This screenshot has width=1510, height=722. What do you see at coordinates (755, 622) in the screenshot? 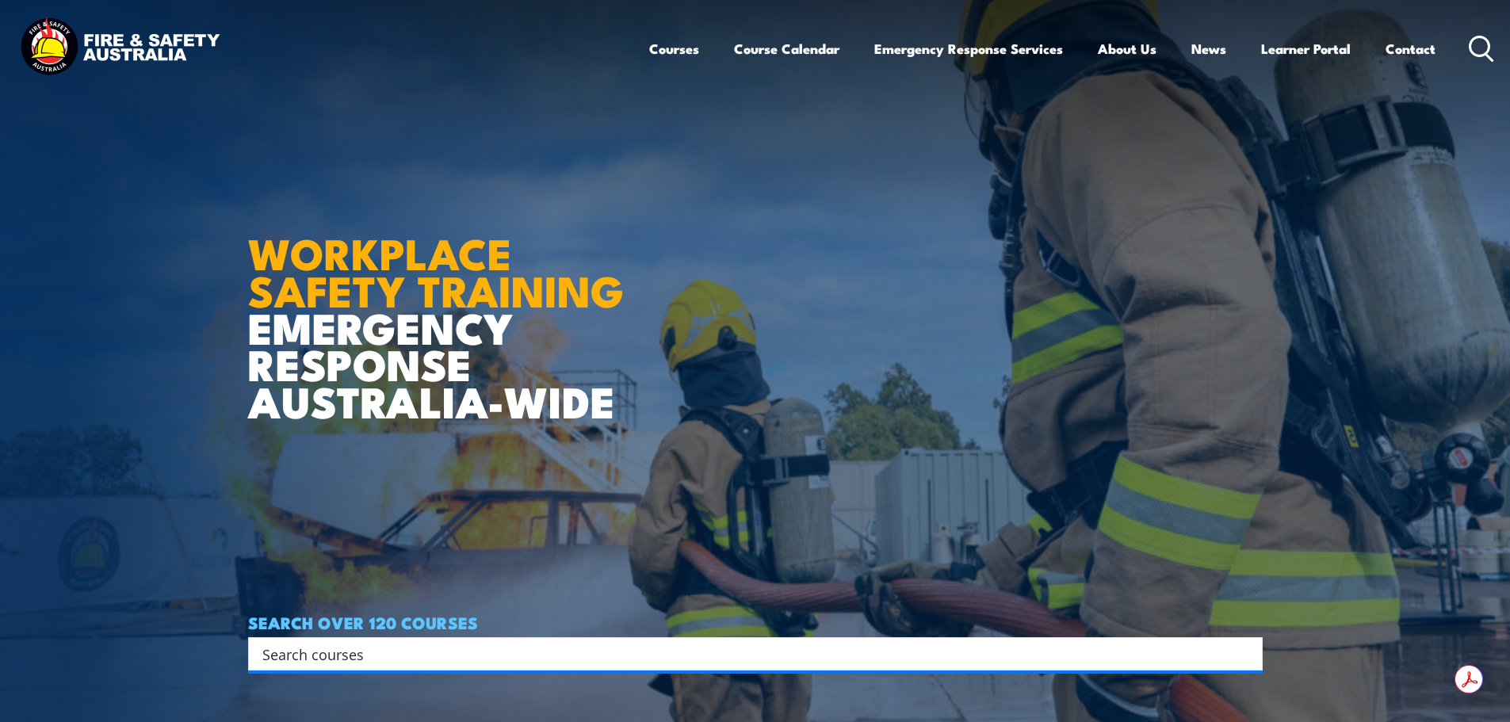
I see `h4: SEARCH OVER 120 COURSES` at bounding box center [755, 622].